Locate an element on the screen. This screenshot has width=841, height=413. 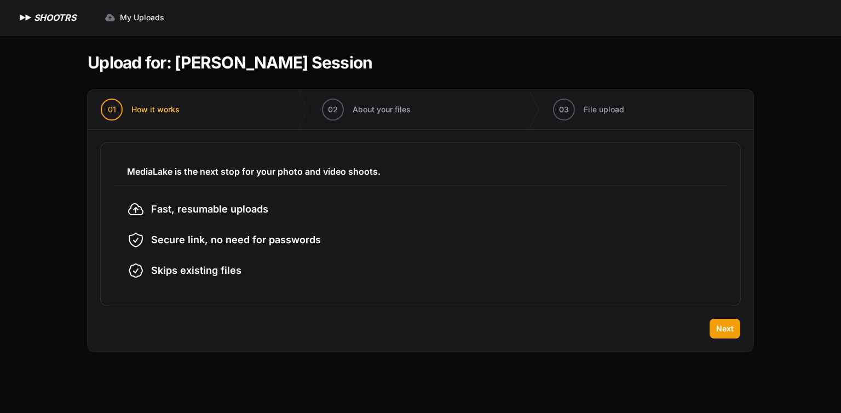
span: How it works is located at coordinates (156, 110).